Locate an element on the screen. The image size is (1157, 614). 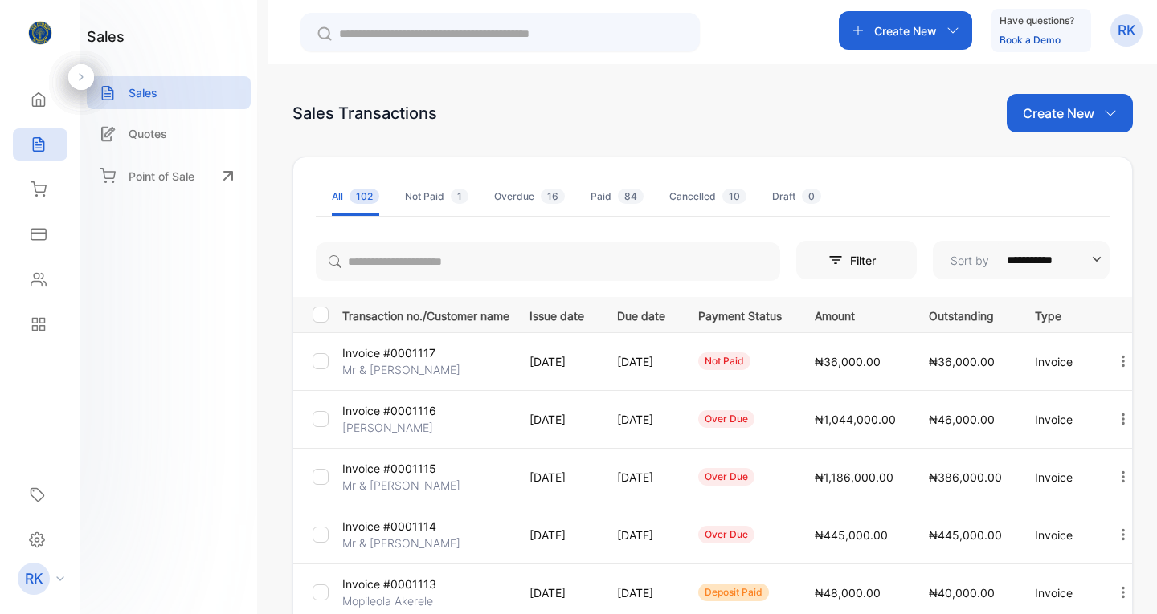
div: Not Paid is located at coordinates (436, 197).